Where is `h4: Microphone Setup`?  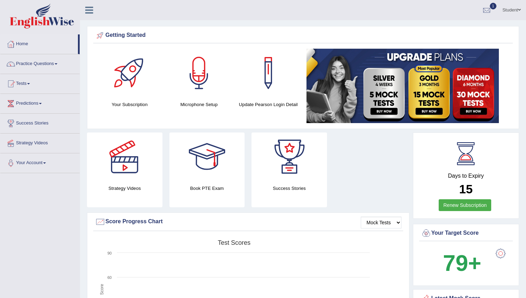
h4: Microphone Setup is located at coordinates (198, 104).